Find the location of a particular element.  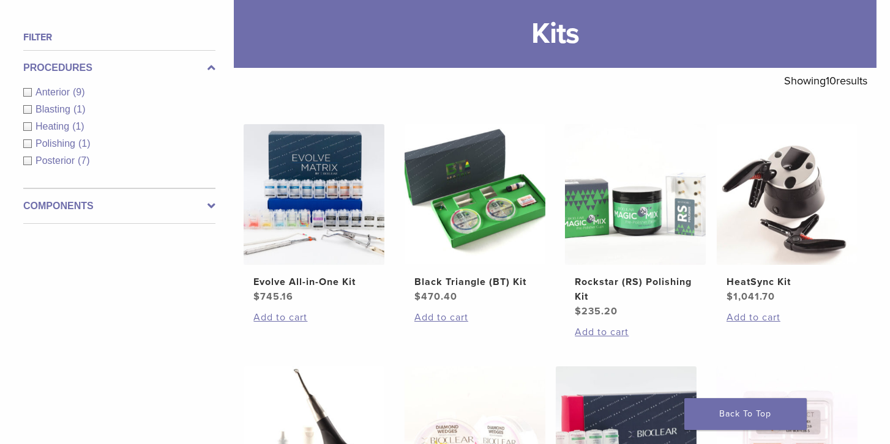

bdi: 745.16 is located at coordinates (273, 297).